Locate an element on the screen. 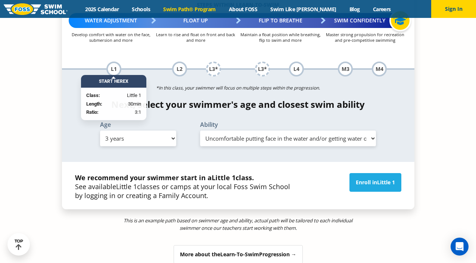 The image size is (476, 263). div: M4 is located at coordinates (379, 69).